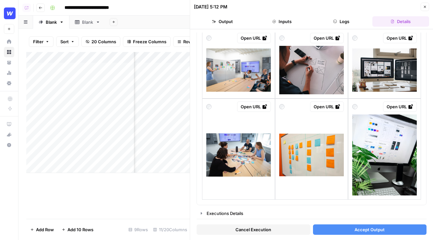 The width and height of the screenshot is (433, 240). Describe the element at coordinates (385, 155) in the screenshot. I see `img: photo-1558655146-d09347e92766` at that location.